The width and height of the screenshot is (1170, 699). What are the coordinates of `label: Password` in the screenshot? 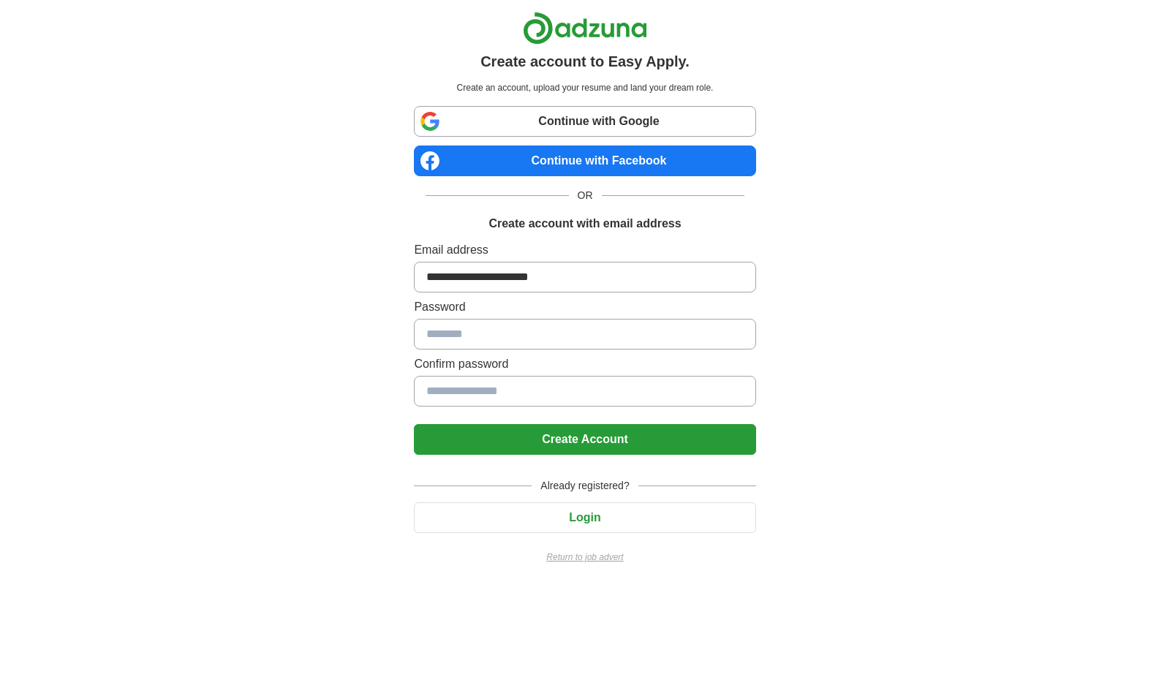 It's located at (584, 307).